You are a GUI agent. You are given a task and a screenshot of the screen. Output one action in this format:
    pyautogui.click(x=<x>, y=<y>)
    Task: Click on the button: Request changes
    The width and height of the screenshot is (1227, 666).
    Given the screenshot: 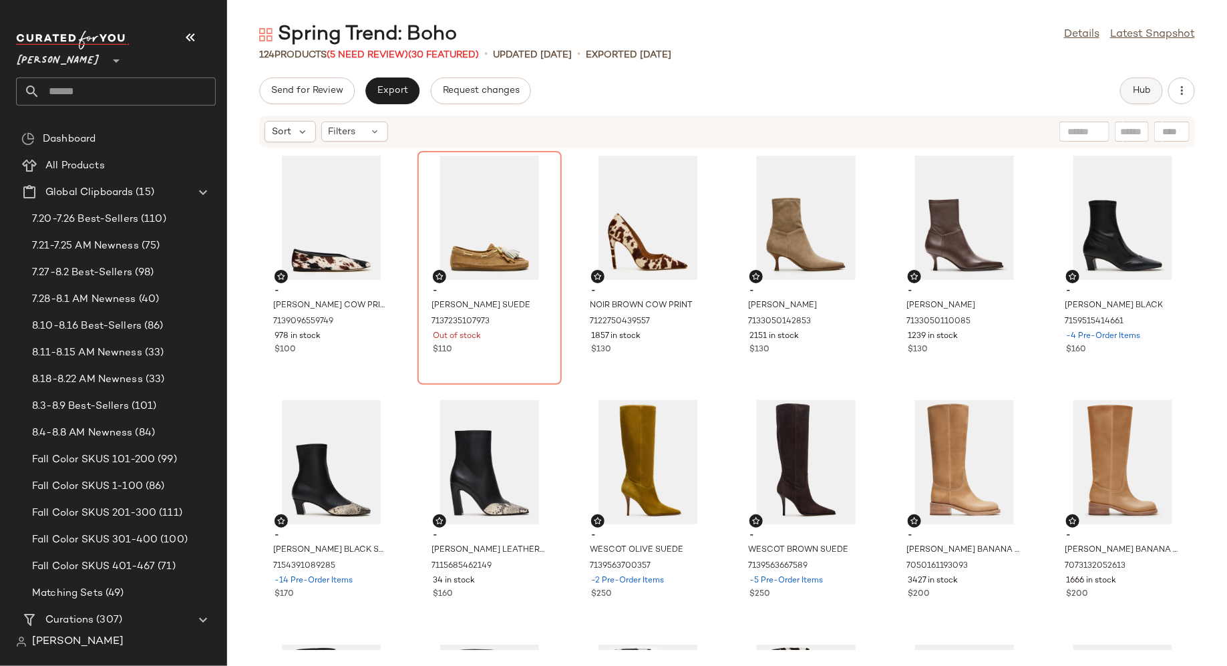 What is the action you would take?
    pyautogui.click(x=481, y=91)
    